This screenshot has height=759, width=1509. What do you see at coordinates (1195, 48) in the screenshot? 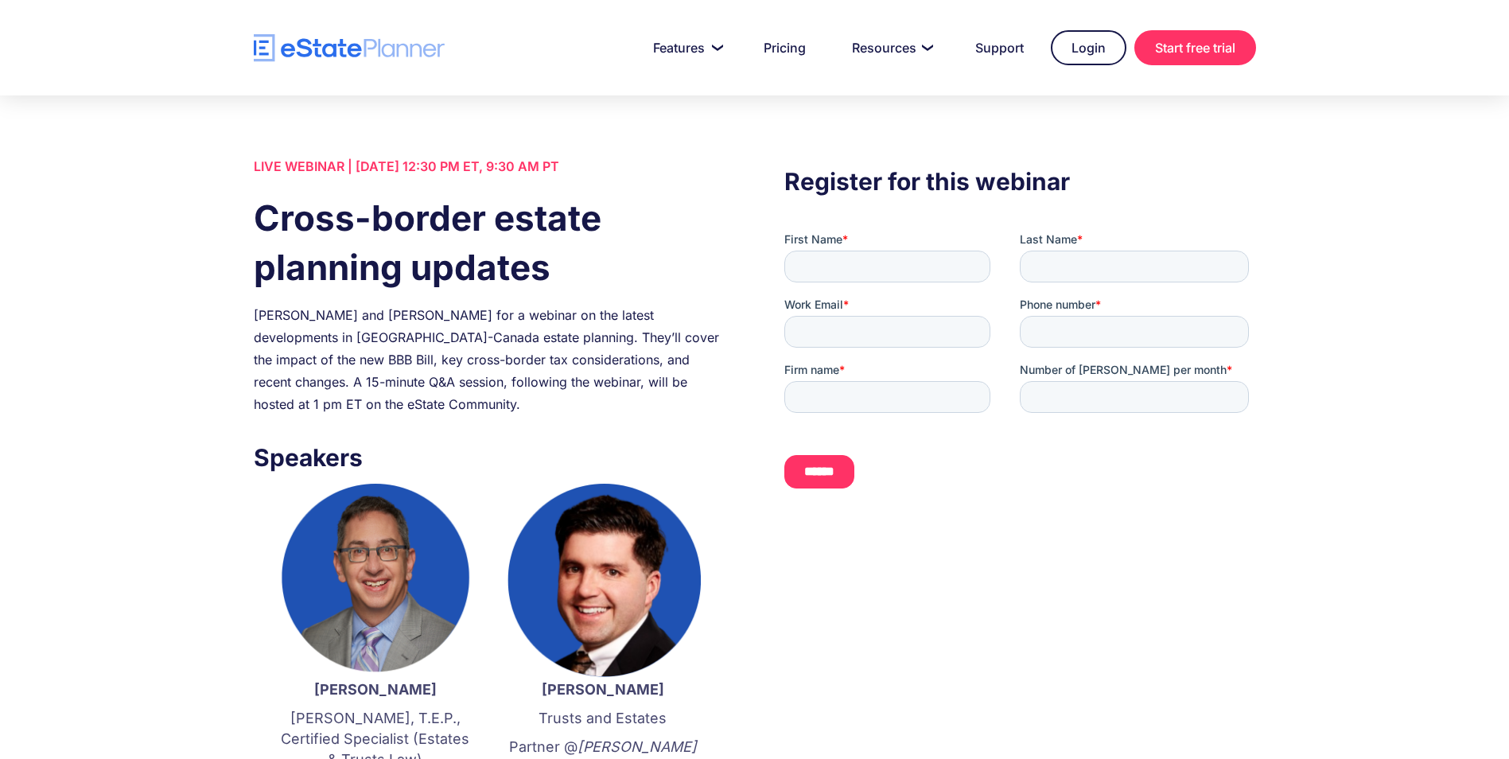
I see `a: Start free trial` at bounding box center [1195, 48].